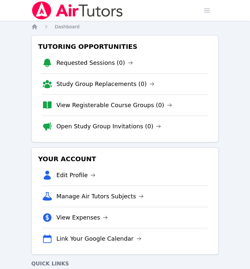 This screenshot has width=250, height=269. I want to click on nav: Breadcrumb, so click(125, 27).